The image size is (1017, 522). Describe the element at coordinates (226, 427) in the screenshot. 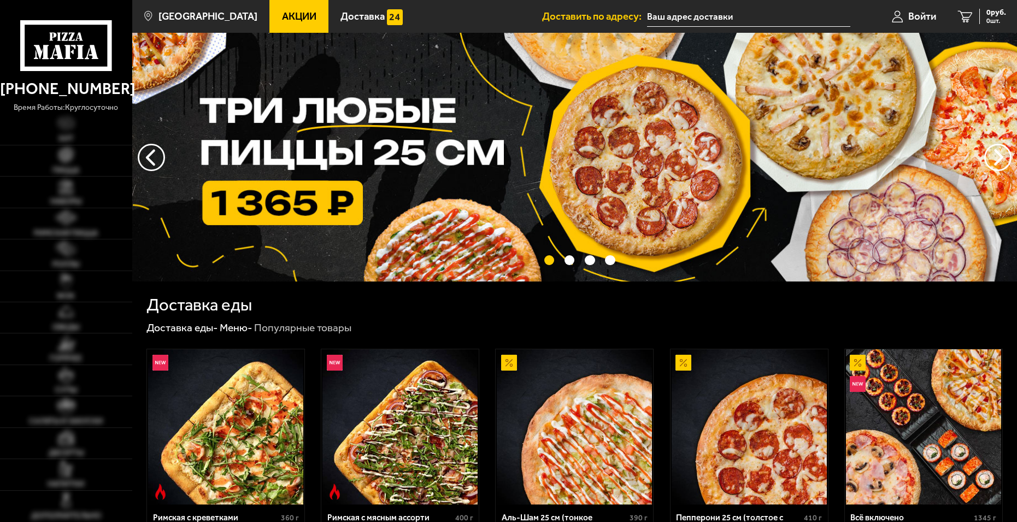

I see `a: НовинкаОстрое блюдоРимская с креветками` at that location.